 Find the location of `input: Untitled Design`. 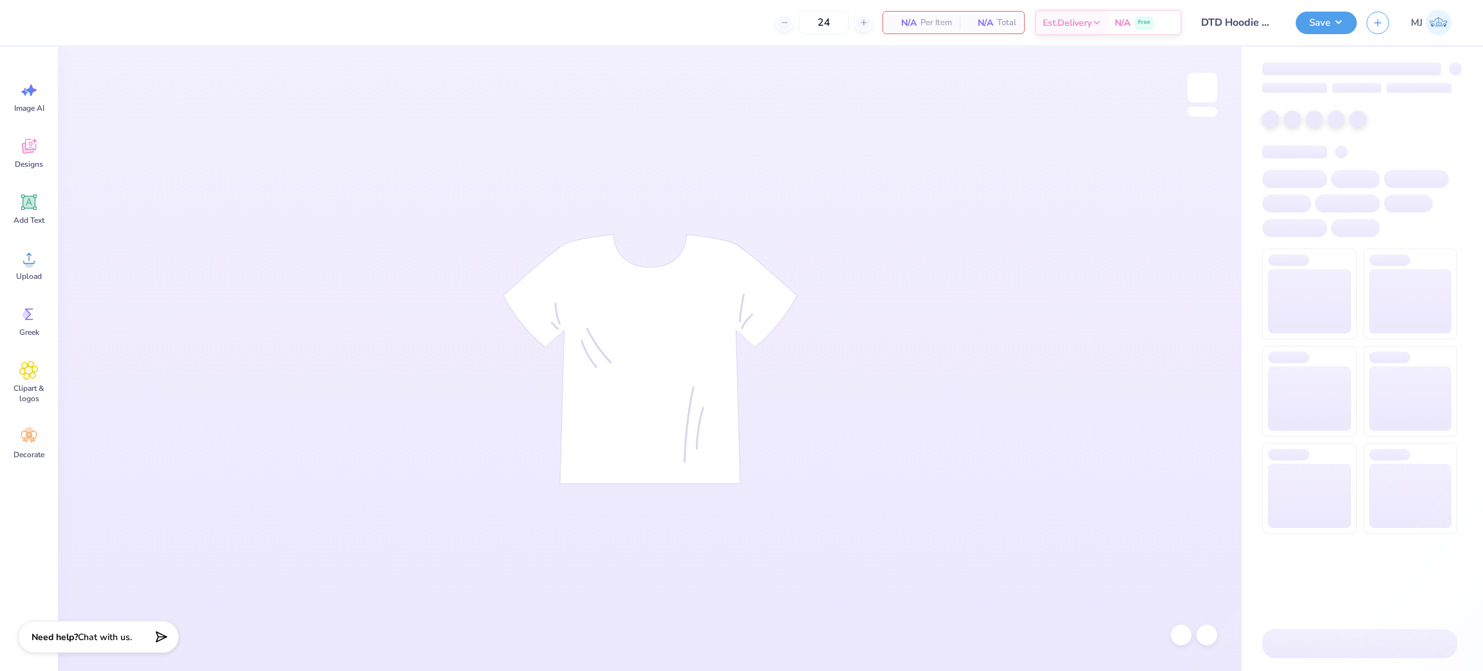

input: Untitled Design is located at coordinates (1238, 23).